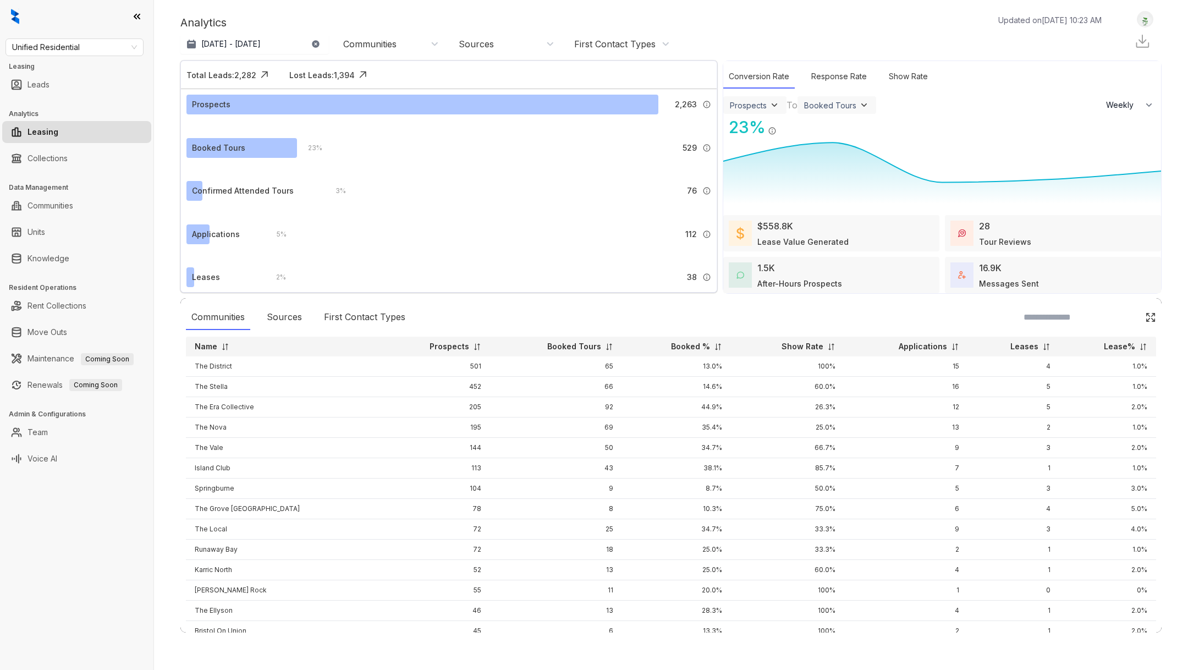 The image size is (1188, 670). What do you see at coordinates (556, 529) in the screenshot?
I see `td: 25` at bounding box center [556, 529].